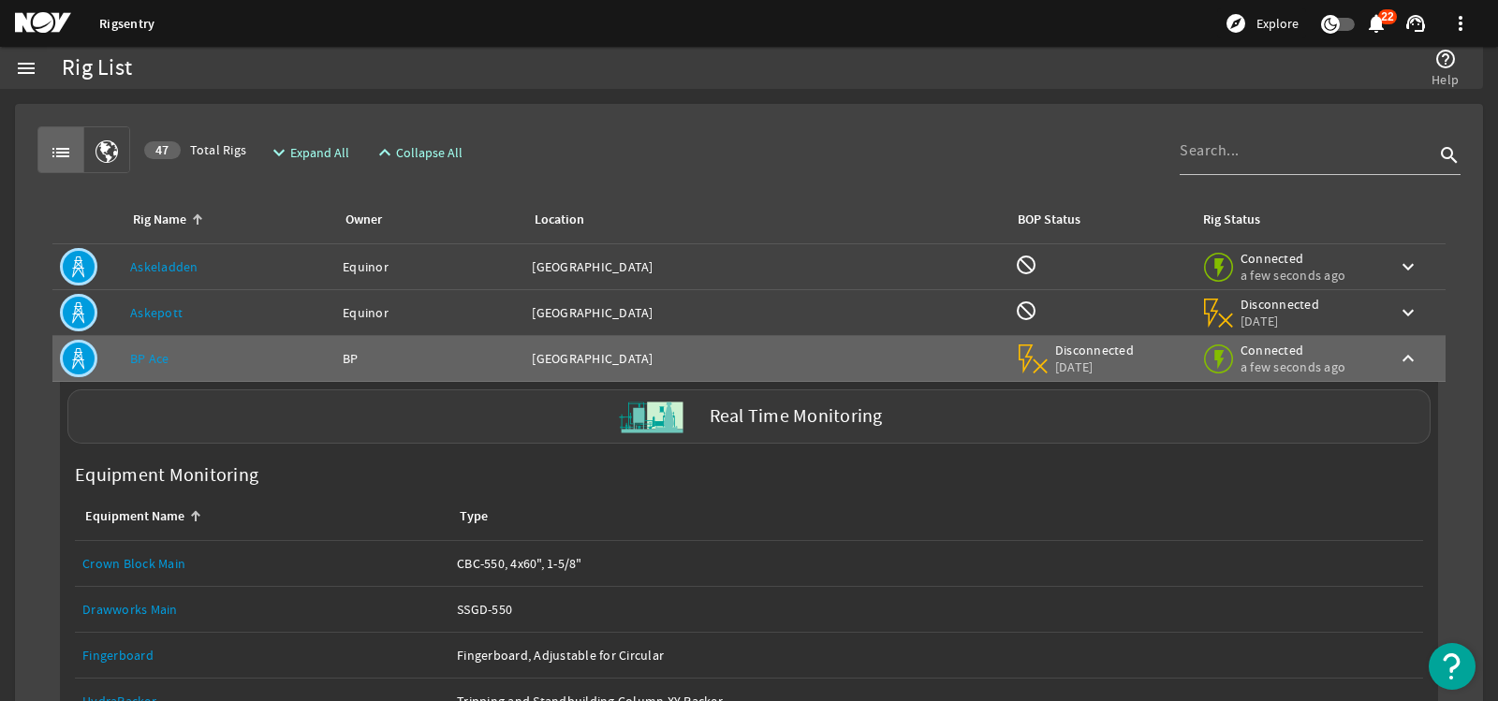  Describe the element at coordinates (936, 564) in the screenshot. I see `a: CBC-550, 4x60", 1-5/8"` at that location.